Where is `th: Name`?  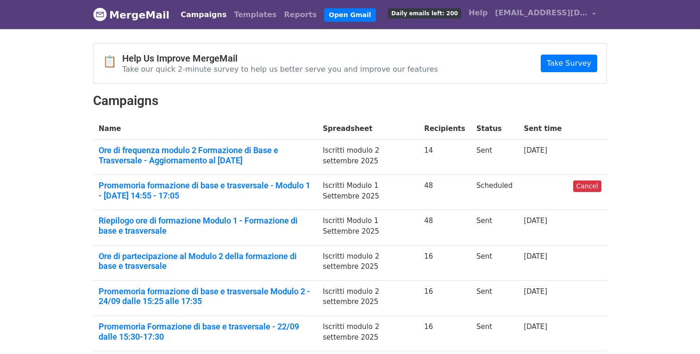
th: Name is located at coordinates (205, 129).